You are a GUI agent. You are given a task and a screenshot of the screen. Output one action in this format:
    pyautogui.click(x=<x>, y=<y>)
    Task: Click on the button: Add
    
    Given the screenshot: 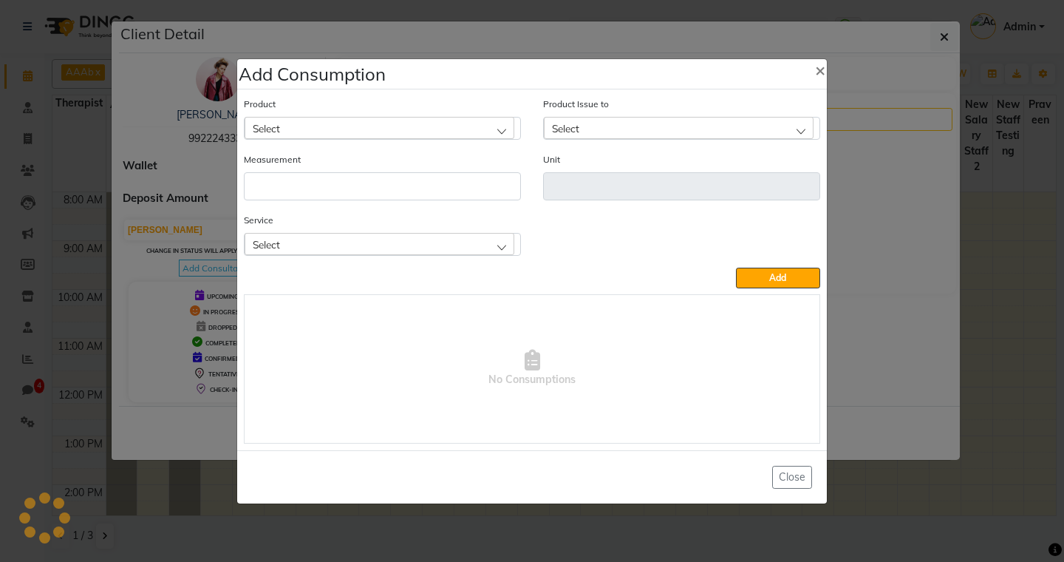 What is the action you would take?
    pyautogui.click(x=778, y=278)
    